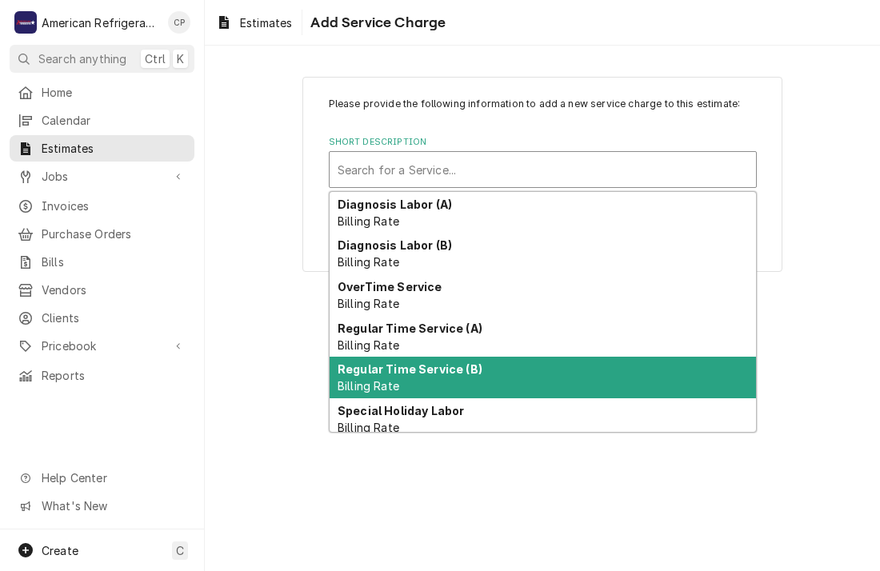 The image size is (880, 571). Describe the element at coordinates (102, 375) in the screenshot. I see `a: Reports` at that location.